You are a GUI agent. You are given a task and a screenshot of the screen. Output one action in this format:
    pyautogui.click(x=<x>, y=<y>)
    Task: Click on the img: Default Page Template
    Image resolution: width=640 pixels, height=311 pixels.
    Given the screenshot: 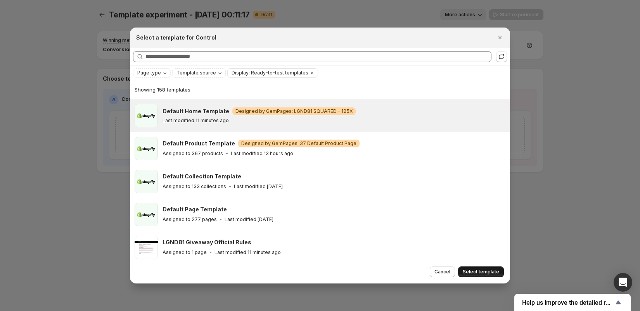 What is the action you would take?
    pyautogui.click(x=146, y=214)
    